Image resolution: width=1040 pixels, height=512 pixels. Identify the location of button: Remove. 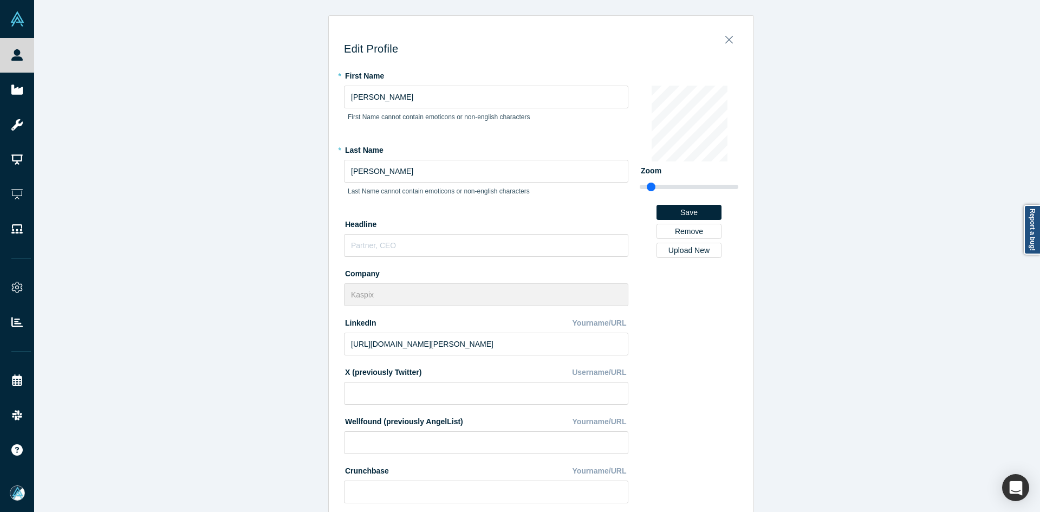
(689, 231).